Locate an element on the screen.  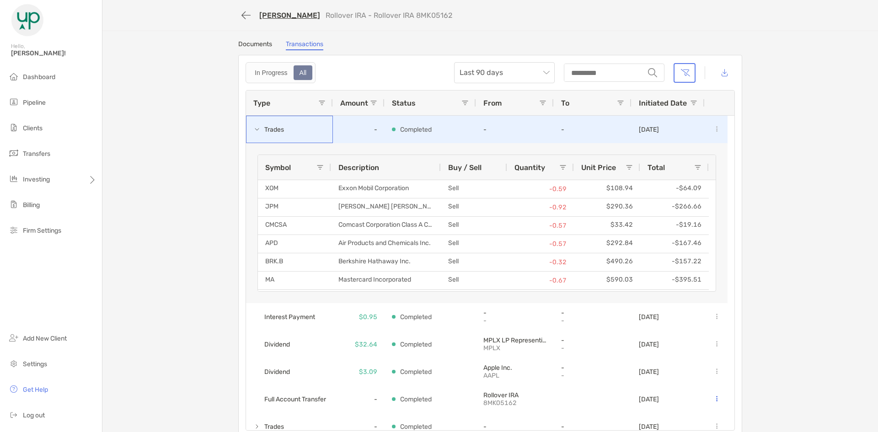
span: Log out is located at coordinates (34, 415).